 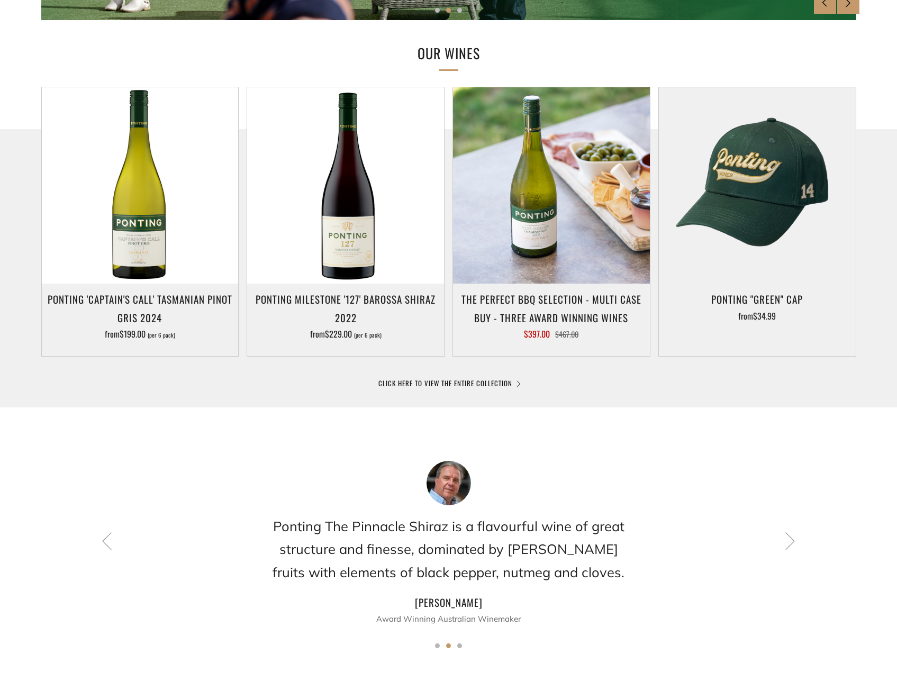 I want to click on span: $229.00, so click(x=338, y=334).